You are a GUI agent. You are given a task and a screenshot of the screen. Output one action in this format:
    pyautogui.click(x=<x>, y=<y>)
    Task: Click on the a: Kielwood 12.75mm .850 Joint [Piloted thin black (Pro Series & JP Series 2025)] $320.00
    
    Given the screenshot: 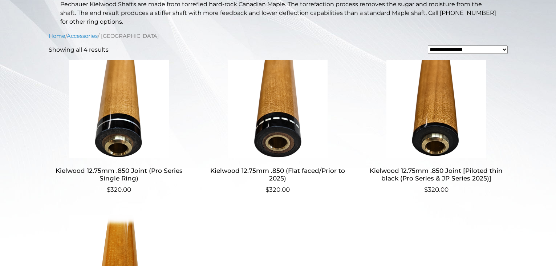 What is the action you would take?
    pyautogui.click(x=436, y=127)
    